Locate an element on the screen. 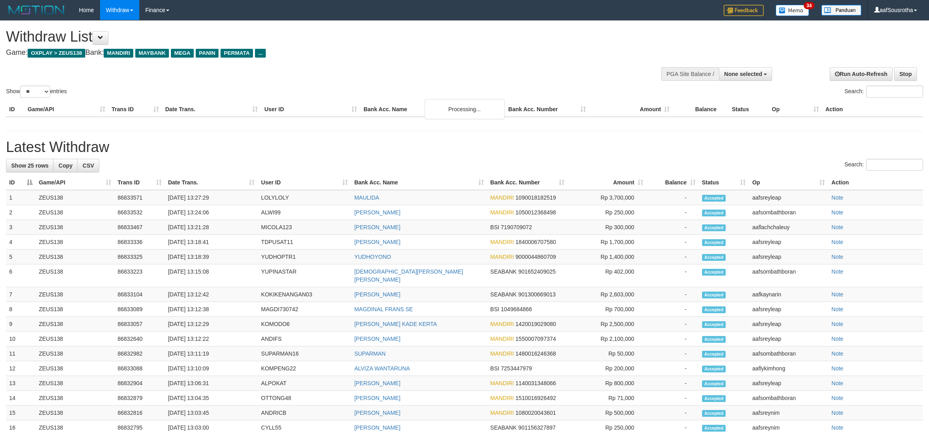 The image size is (929, 434). span: Copy 1050012368498 to clipboard is located at coordinates (536, 213).